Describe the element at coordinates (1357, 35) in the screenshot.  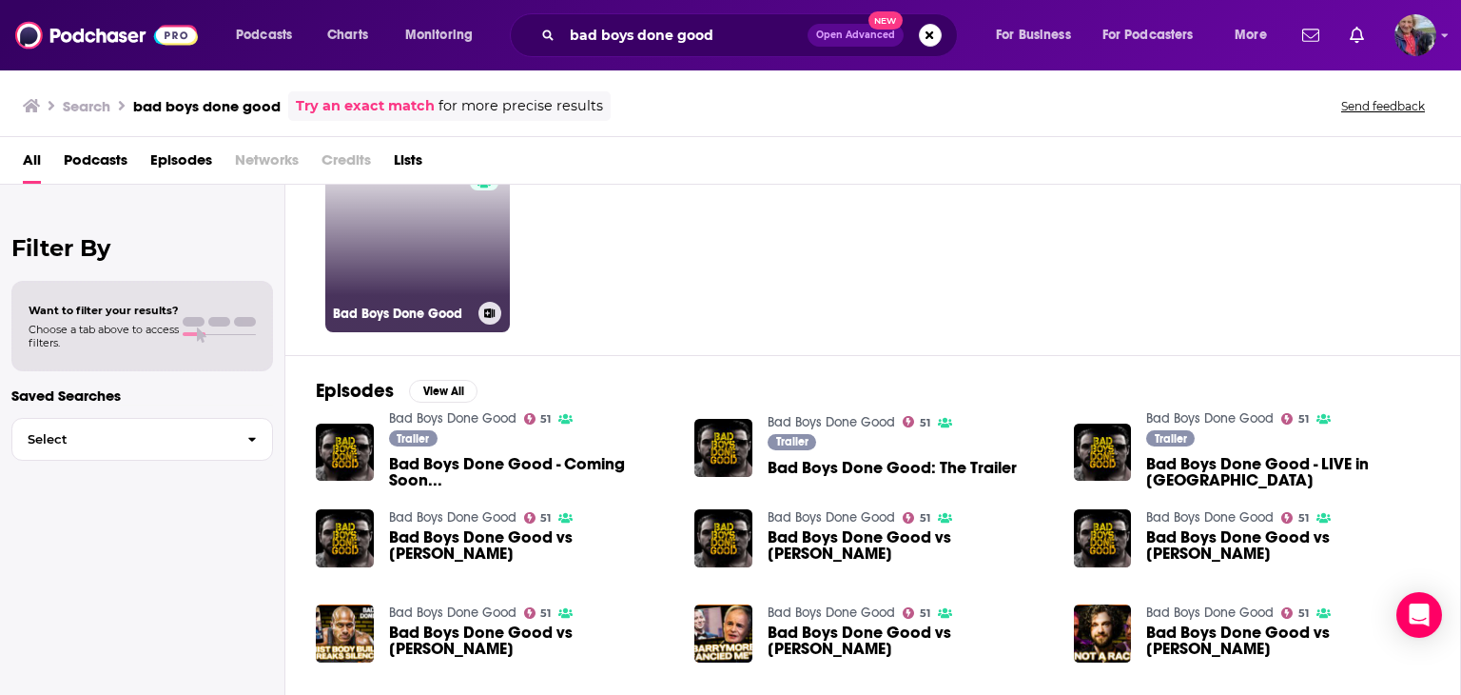
I see `a: Show notifications dropdown` at that location.